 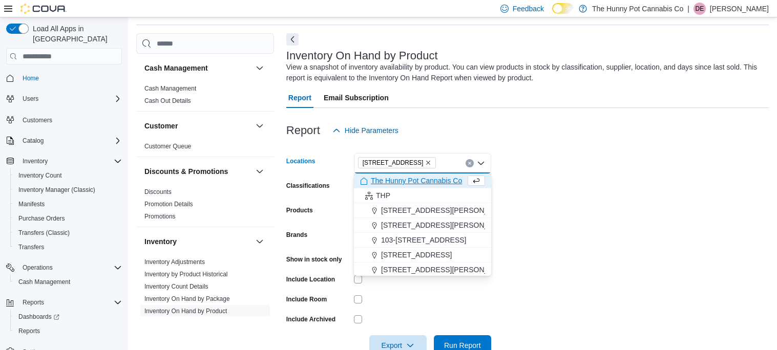 What do you see at coordinates (383, 196) in the screenshot?
I see `span: THP` at bounding box center [383, 196].